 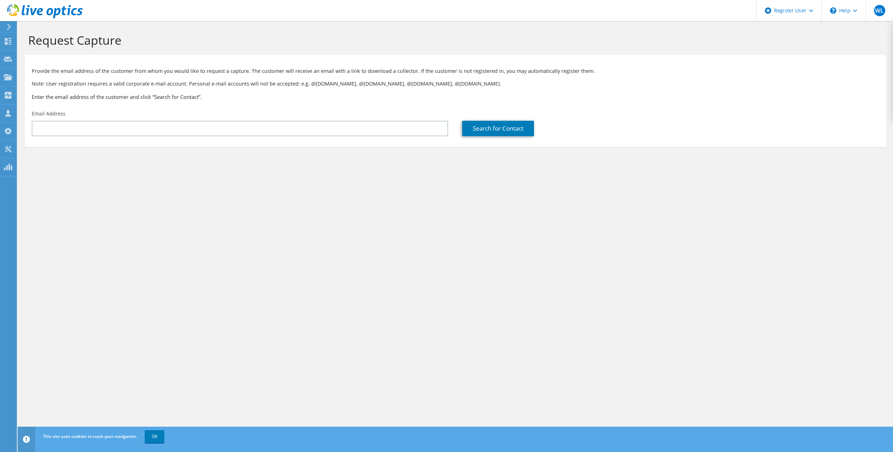 I want to click on a: OK, so click(x=154, y=436).